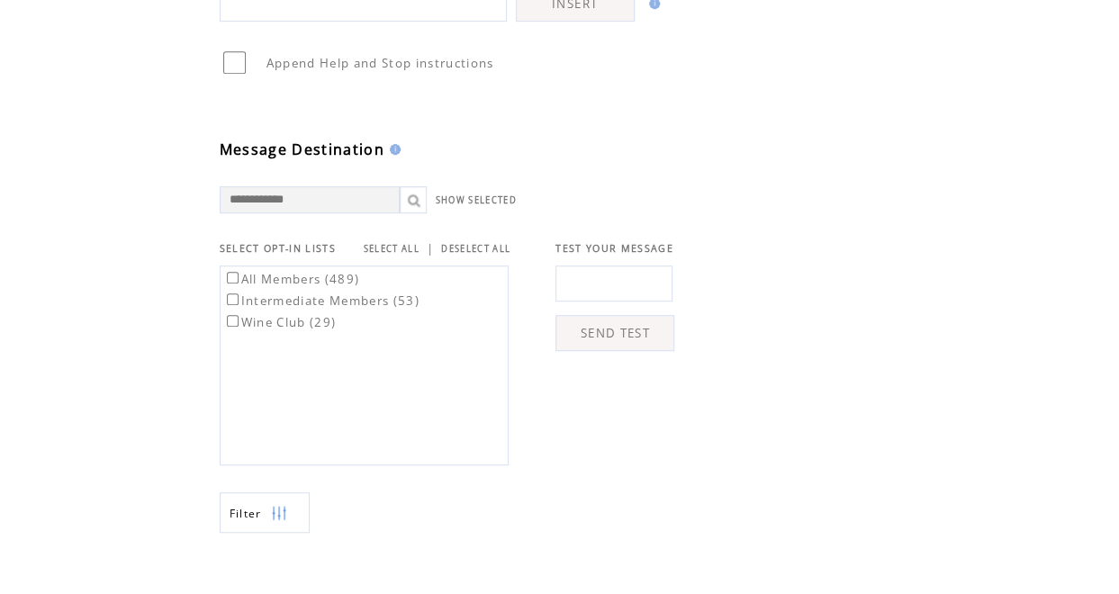  I want to click on input: Intermediate Members (53), so click(232, 299).